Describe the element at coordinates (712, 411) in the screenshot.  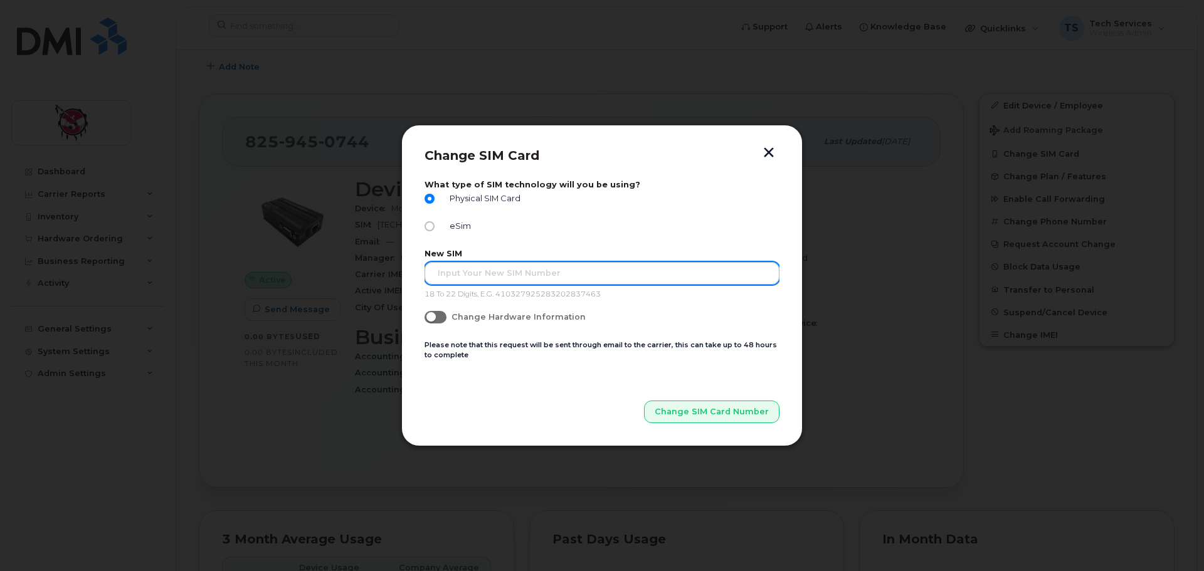
I see `span: Change SIM Card Number` at that location.